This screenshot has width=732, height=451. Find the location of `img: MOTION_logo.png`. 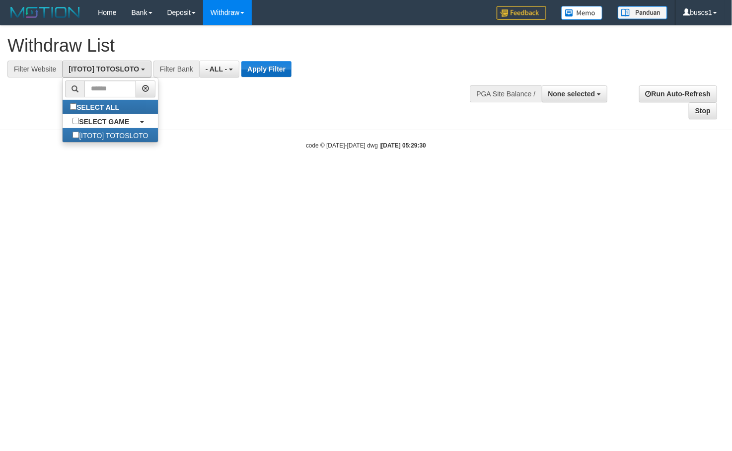

img: MOTION_logo.png is located at coordinates (45, 12).